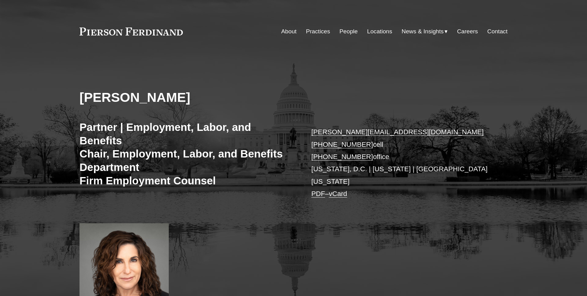 This screenshot has width=587, height=296. What do you see at coordinates (348, 31) in the screenshot?
I see `a: People` at bounding box center [348, 31].